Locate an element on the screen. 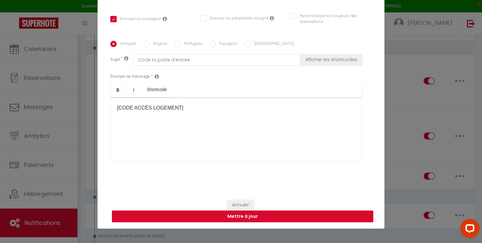 The height and width of the screenshot is (243, 482). button: Annuler is located at coordinates (240, 205).